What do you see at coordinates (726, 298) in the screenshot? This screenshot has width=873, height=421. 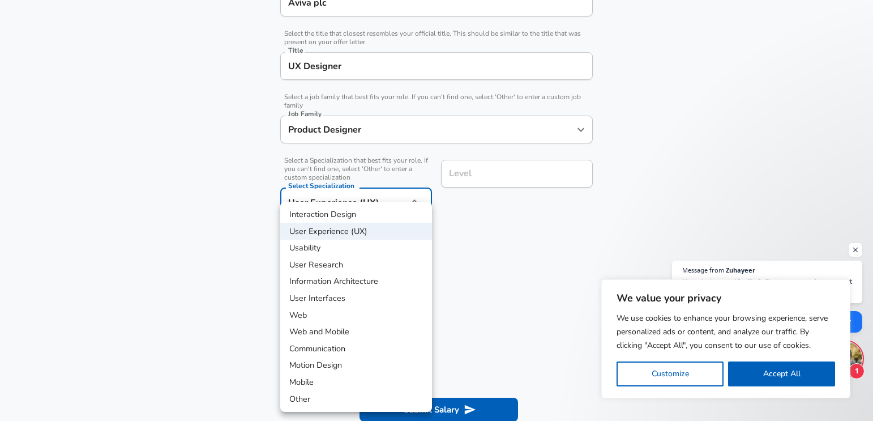 I see `p: We value your privacy` at bounding box center [726, 298].